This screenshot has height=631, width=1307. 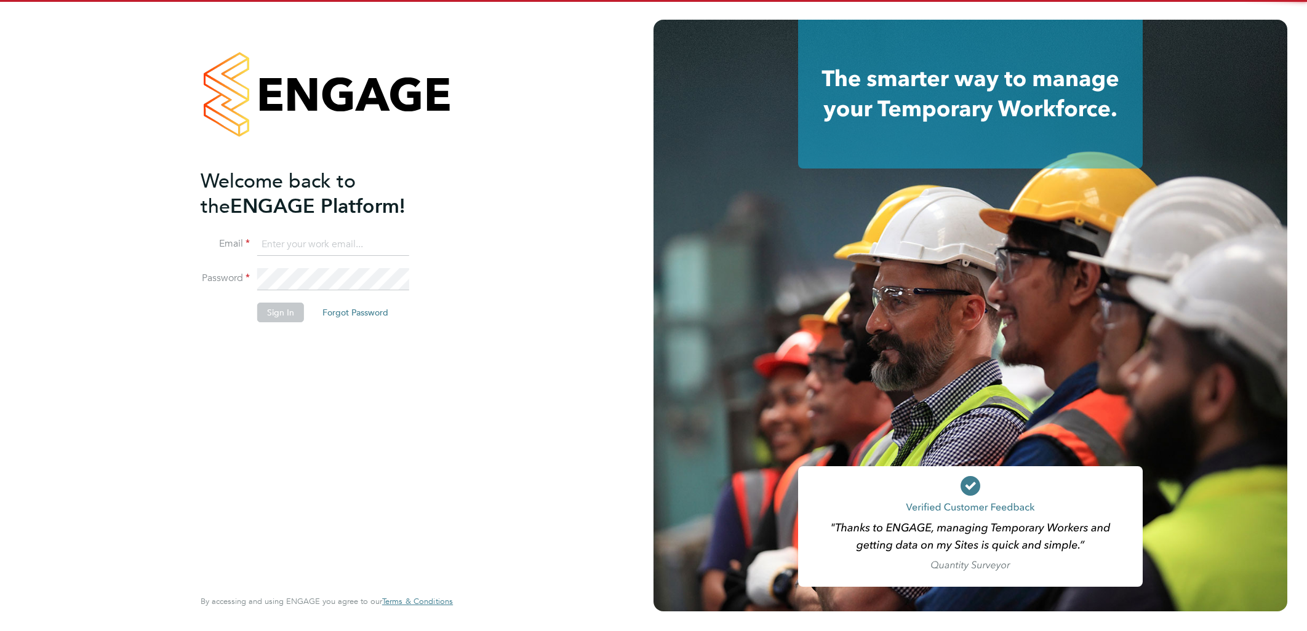 What do you see at coordinates (327, 601) in the screenshot?
I see `span: By accessing and using ENGAGE you agree to our` at bounding box center [327, 601].